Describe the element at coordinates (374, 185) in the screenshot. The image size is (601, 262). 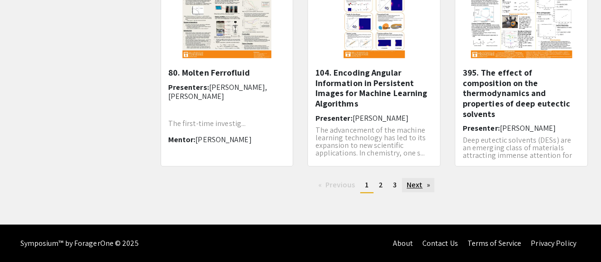
I see `ul: Pagination` at that location.